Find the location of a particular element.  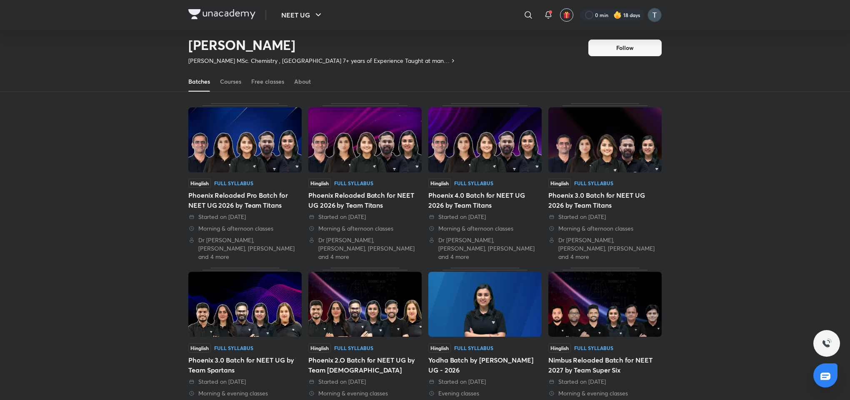

button: avatar is located at coordinates (566, 15).